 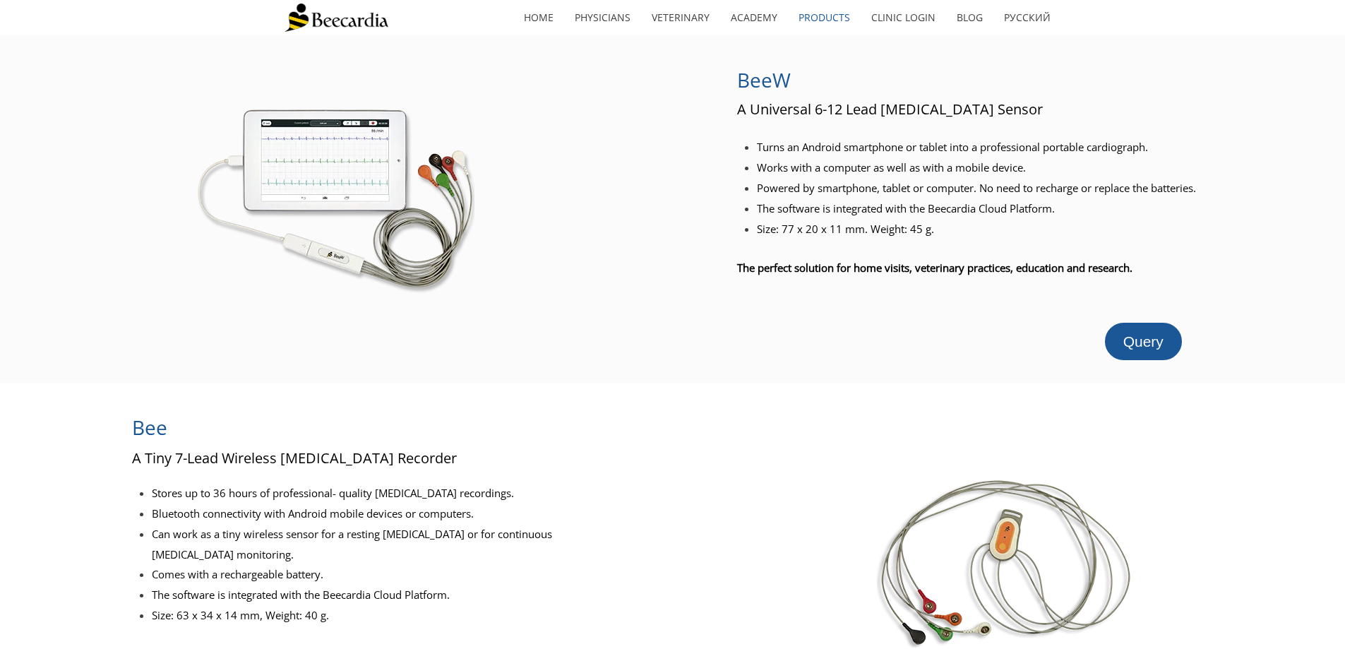 What do you see at coordinates (764, 80) in the screenshot?
I see `span: BeeW` at bounding box center [764, 80].